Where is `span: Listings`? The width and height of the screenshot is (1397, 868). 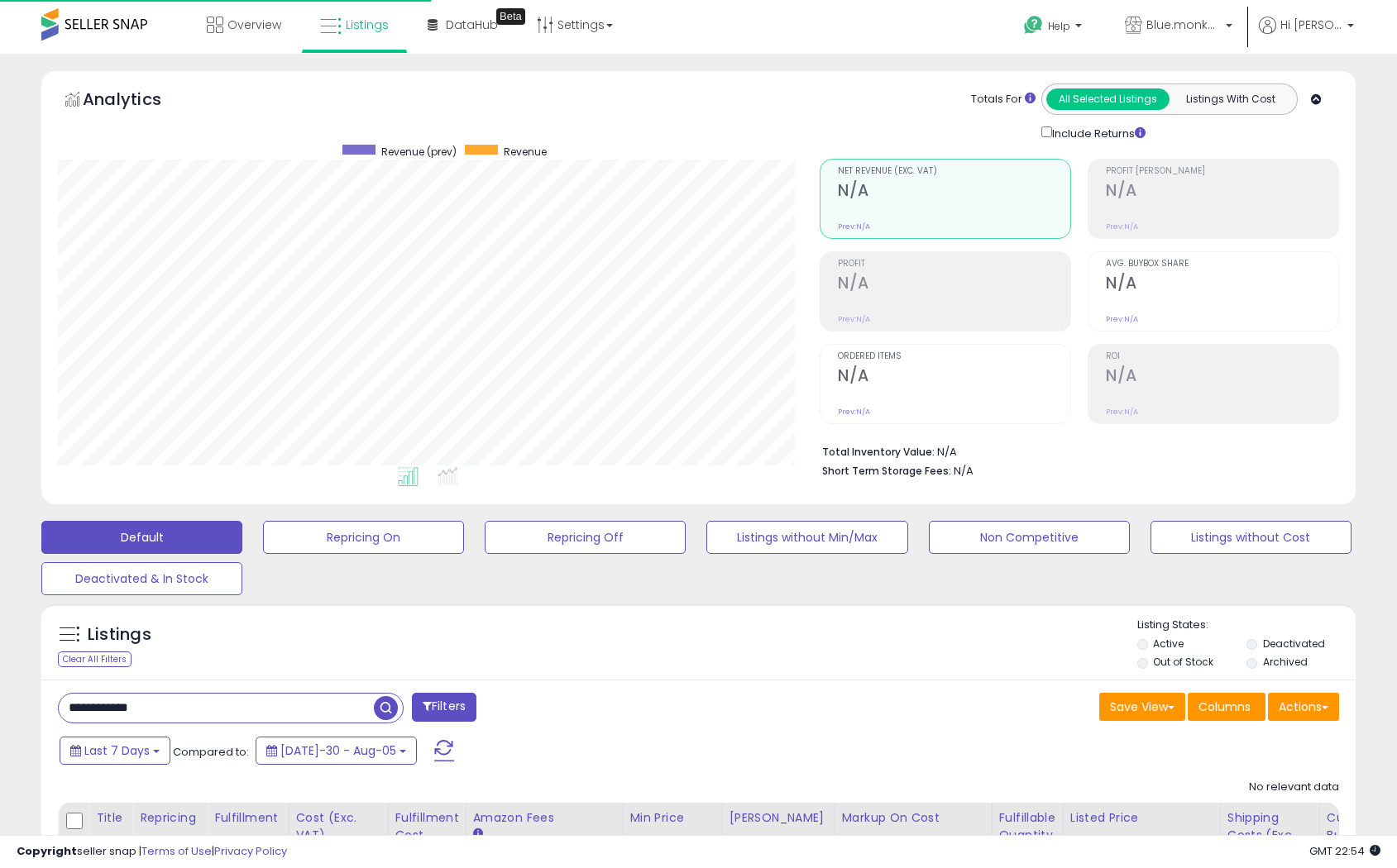
span: Listings is located at coordinates (368, 25).